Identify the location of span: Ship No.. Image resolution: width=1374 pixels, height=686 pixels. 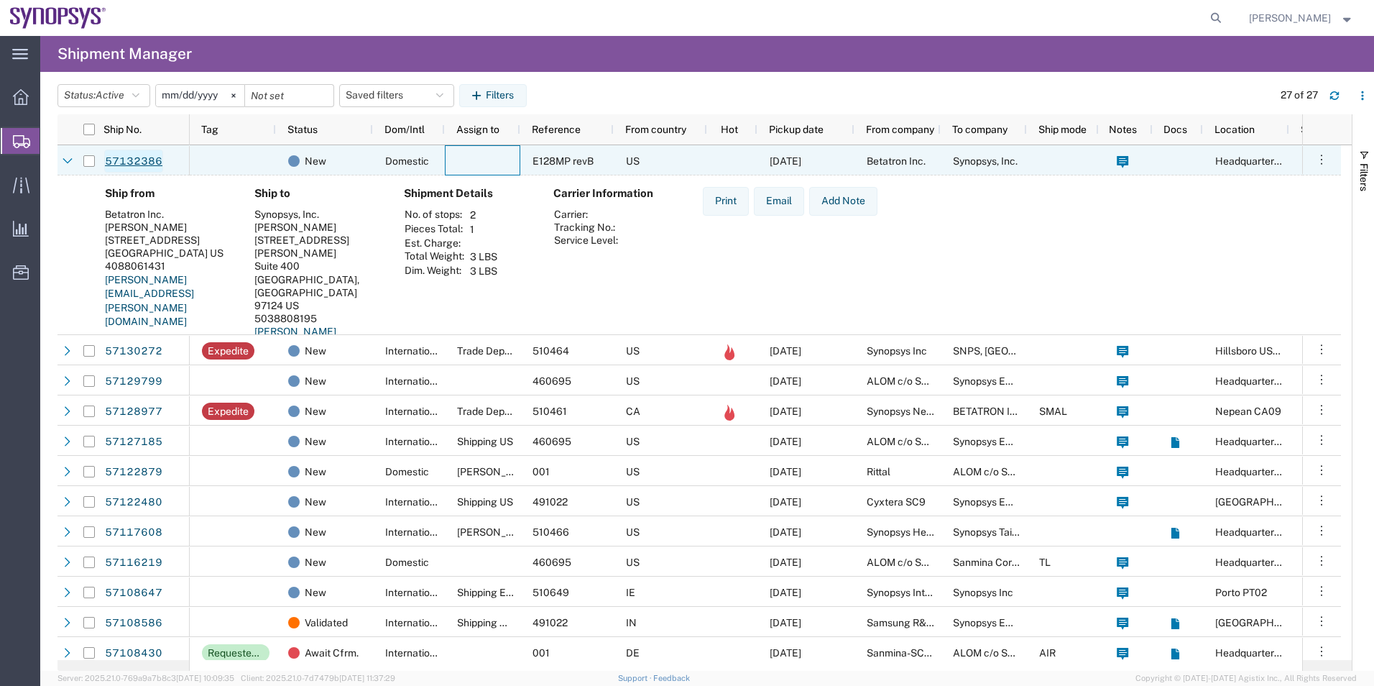
(122, 129).